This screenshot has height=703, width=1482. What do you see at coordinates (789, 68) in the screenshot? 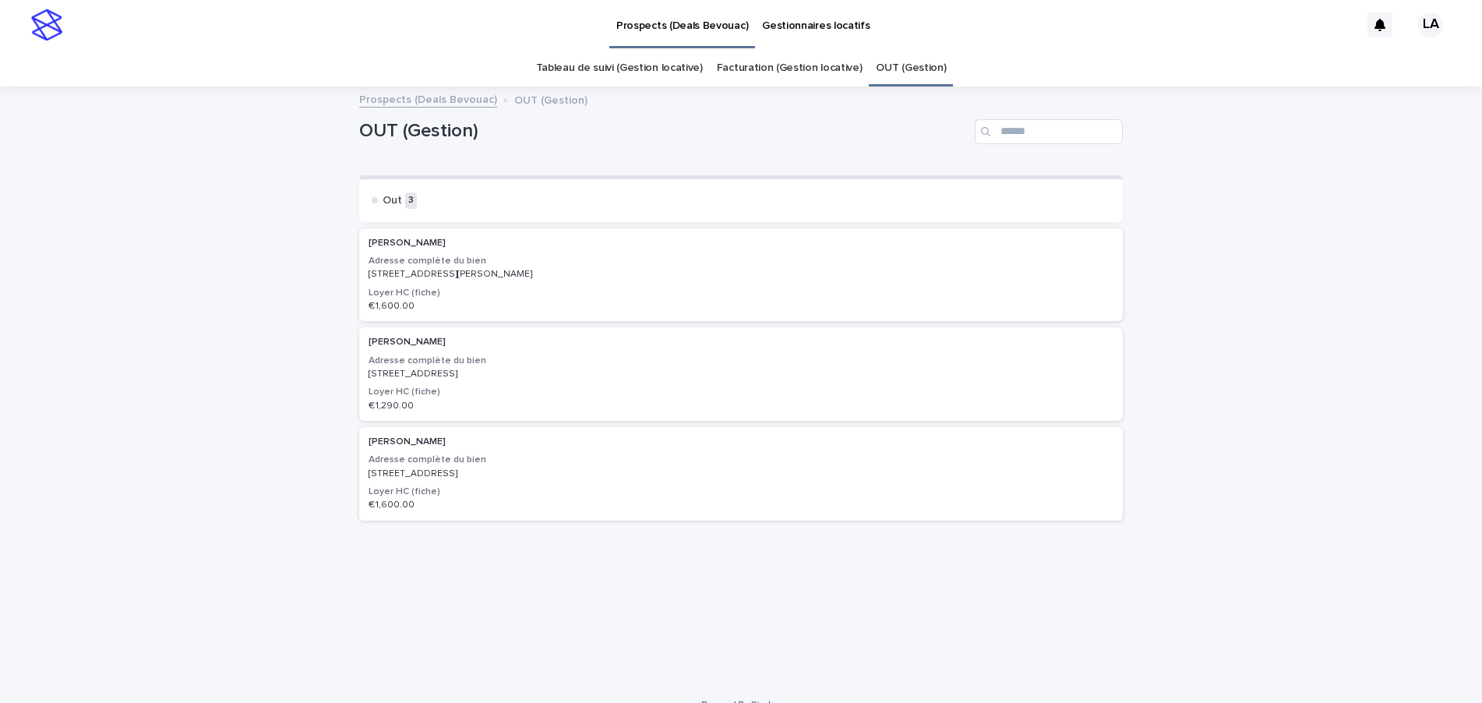
I see `a: Facturation (Gestion locative)` at bounding box center [789, 68].